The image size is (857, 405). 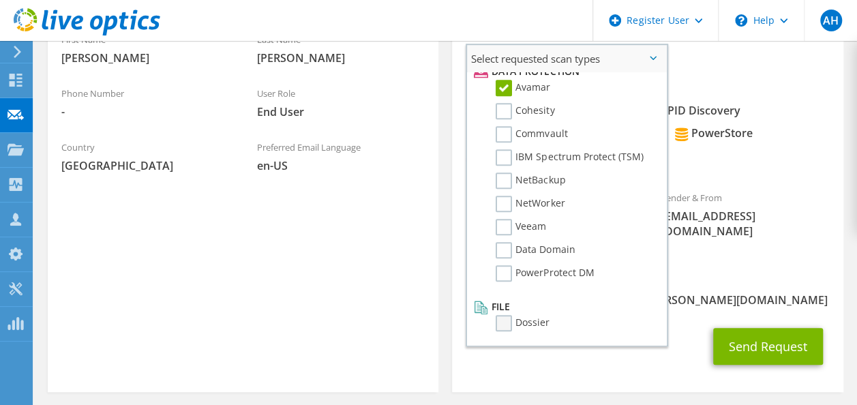 I want to click on div: Country, so click(x=145, y=156).